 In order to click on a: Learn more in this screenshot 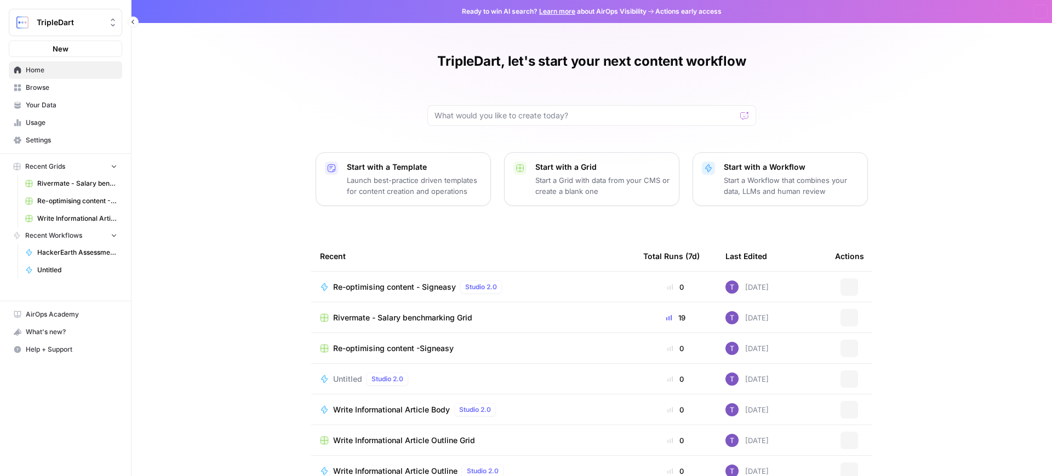, I will do `click(557, 11)`.